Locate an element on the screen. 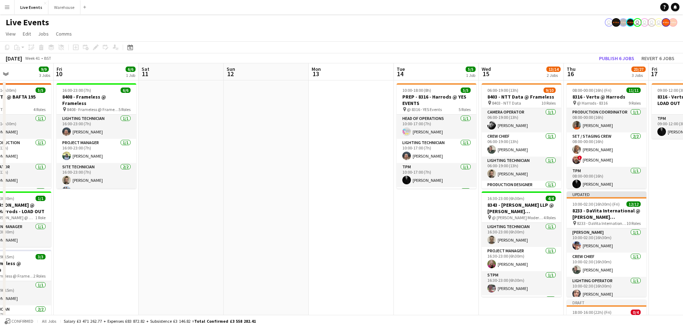 The width and height of the screenshot is (683, 327). div: 08:00-00:00 (16h) (Fri)11/118316 - Vertu @ Harrods @ Harrods - 83169 RolesProduction Coordinator1... is located at coordinates (606, 136).